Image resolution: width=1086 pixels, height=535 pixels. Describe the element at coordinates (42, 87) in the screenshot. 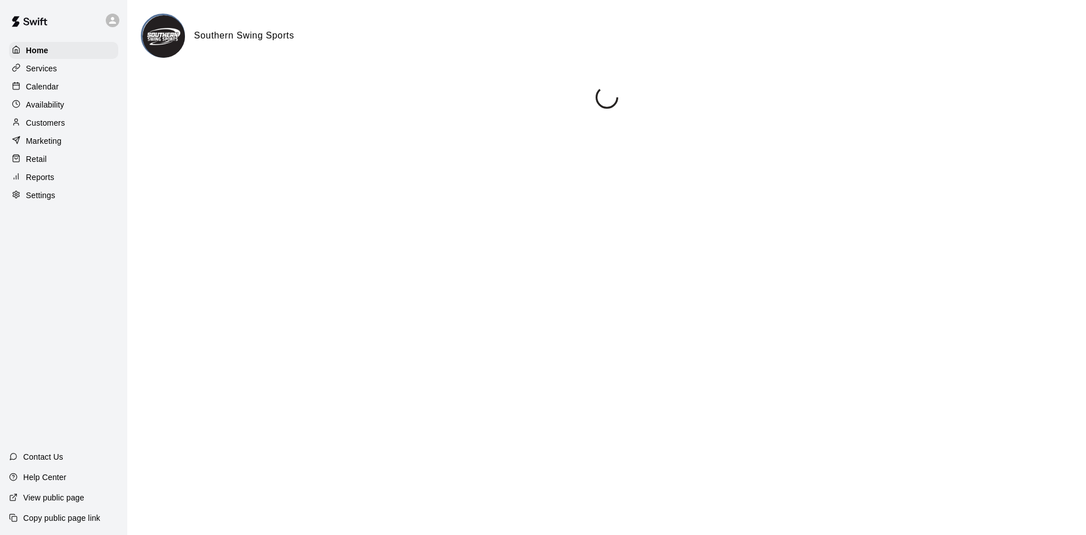

I see `p: Calendar` at that location.